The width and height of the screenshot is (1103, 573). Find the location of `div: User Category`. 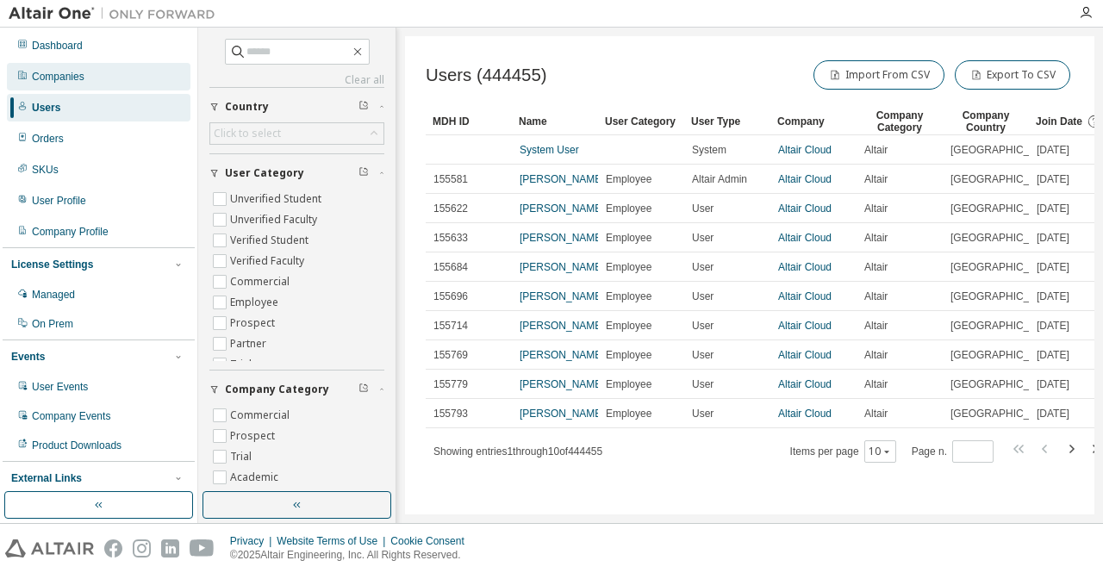

div: User Category is located at coordinates (641, 121).